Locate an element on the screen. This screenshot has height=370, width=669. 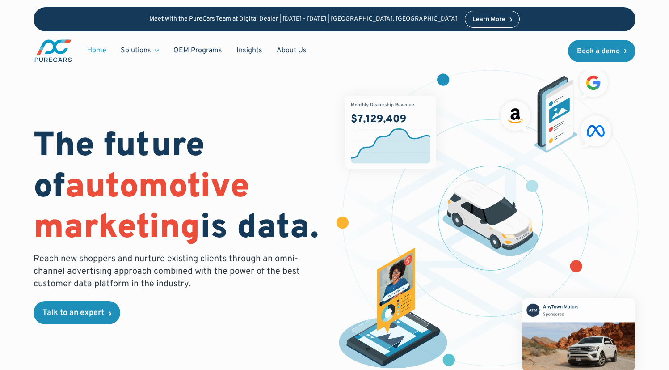
a: Home is located at coordinates (97, 51).